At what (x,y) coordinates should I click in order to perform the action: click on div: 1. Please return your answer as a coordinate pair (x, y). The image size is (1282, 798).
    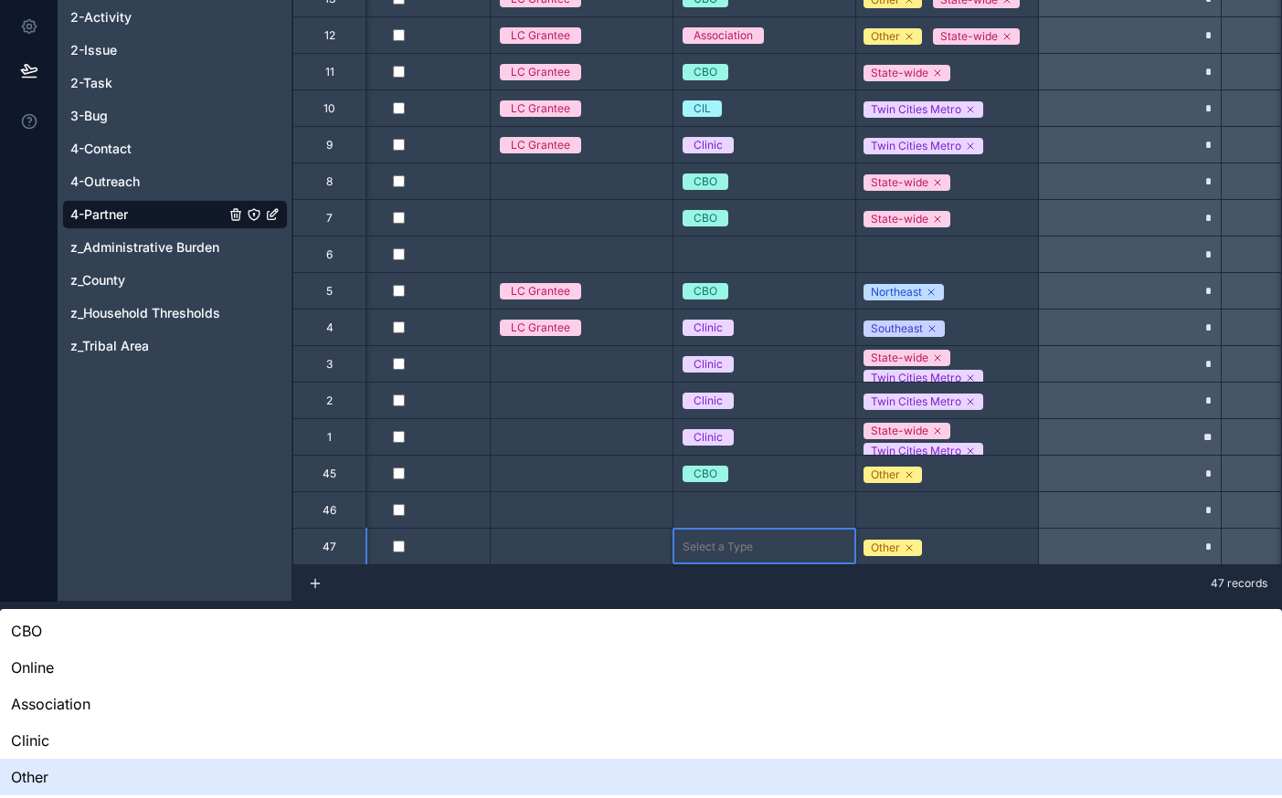
    Looking at the image, I should click on (329, 438).